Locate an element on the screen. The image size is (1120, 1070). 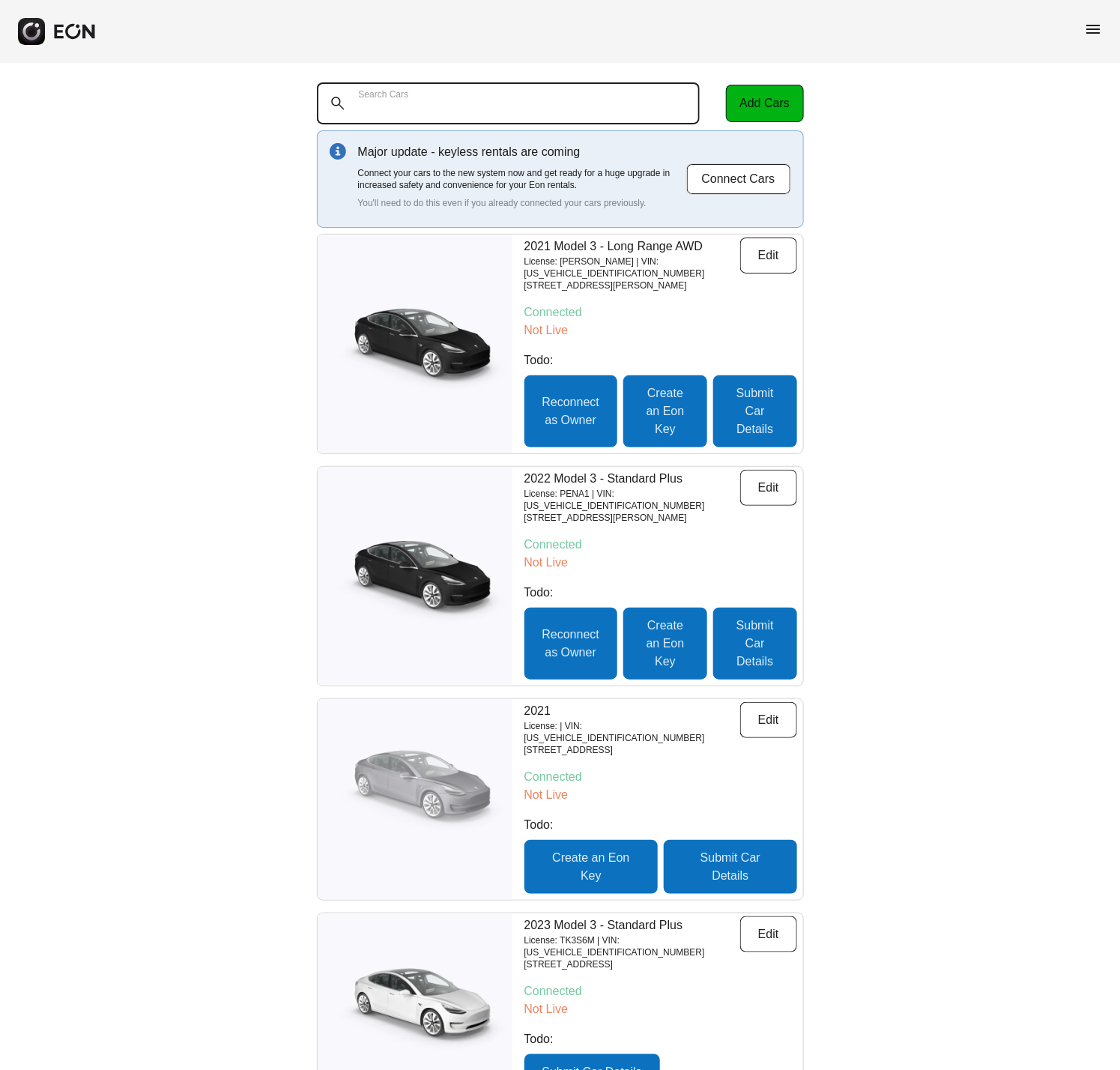
label: Search Cars is located at coordinates (384, 95).